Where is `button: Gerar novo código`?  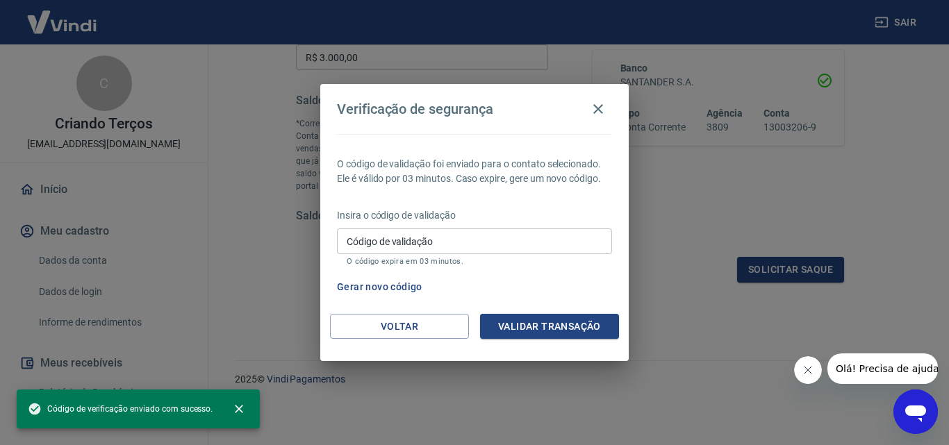
button: Gerar novo código is located at coordinates (379, 287).